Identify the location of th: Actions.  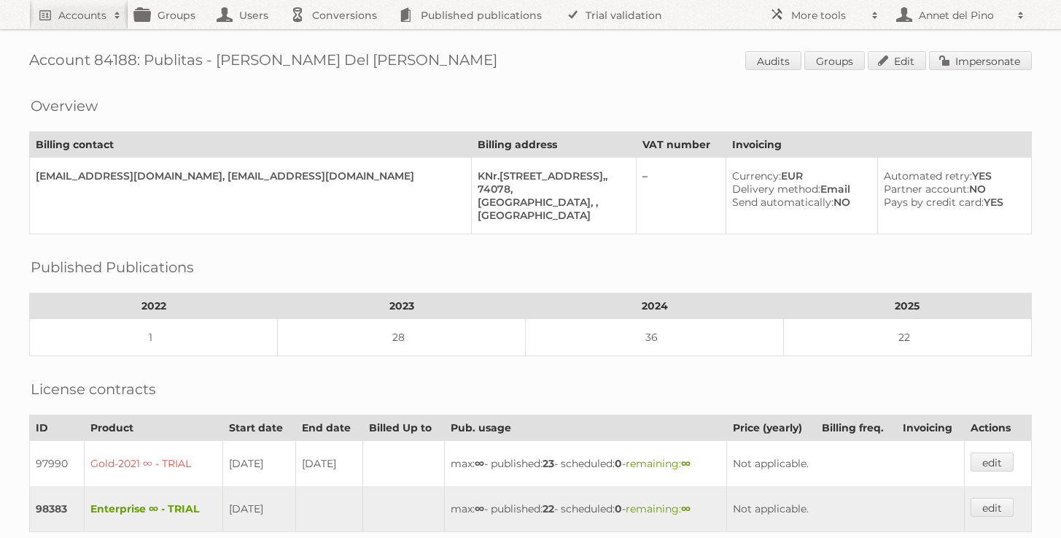
(999, 427).